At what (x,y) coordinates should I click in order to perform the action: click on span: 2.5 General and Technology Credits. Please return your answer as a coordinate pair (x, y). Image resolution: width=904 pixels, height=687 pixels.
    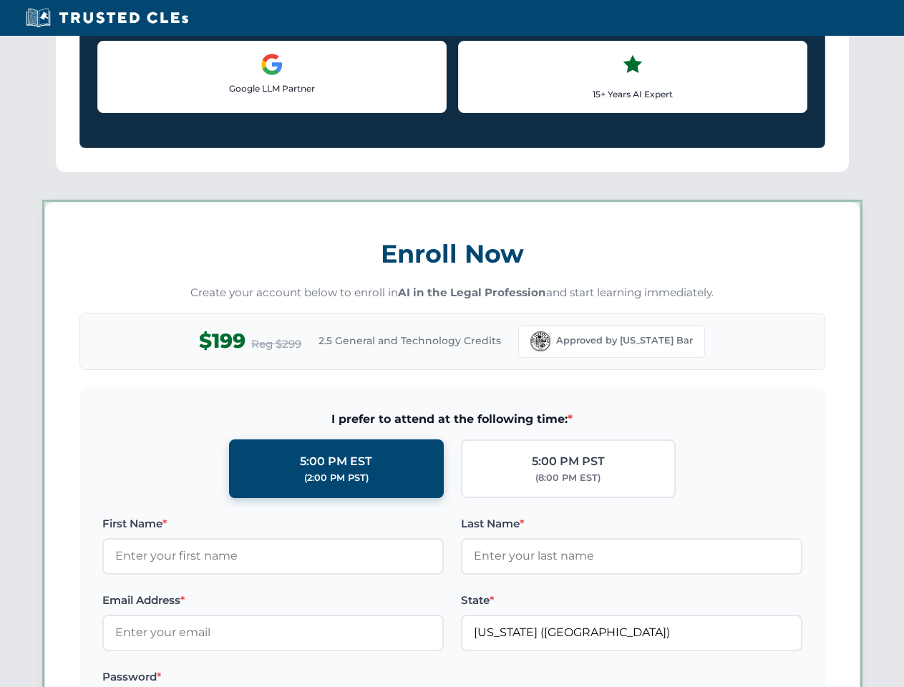
    Looking at the image, I should click on (410, 341).